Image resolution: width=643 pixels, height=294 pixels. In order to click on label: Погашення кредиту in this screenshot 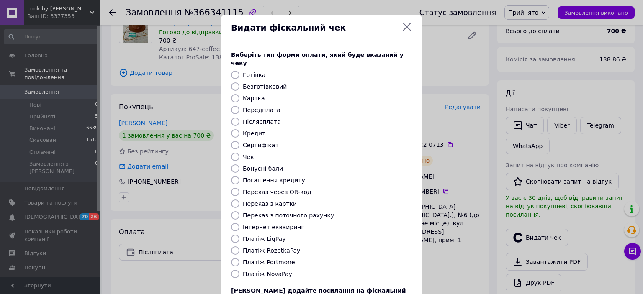, I will do `click(274, 180)`.